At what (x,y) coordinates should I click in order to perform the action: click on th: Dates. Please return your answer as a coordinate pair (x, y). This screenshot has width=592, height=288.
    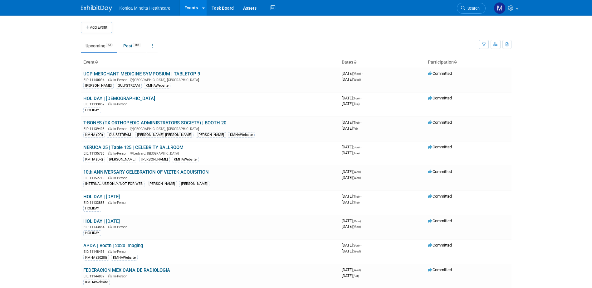
    Looking at the image, I should click on (382, 62).